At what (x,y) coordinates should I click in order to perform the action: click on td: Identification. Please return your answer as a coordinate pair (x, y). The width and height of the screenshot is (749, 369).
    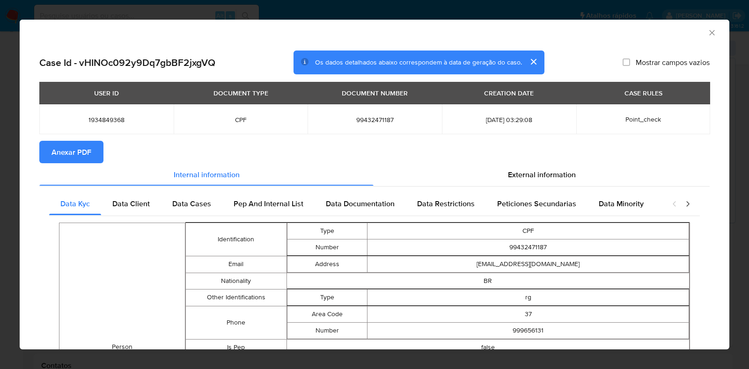
    Looking at the image, I should click on (236, 239).